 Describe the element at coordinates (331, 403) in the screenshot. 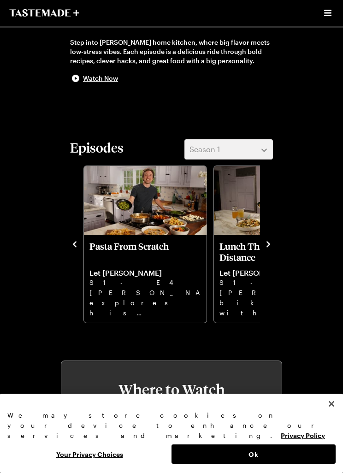

I see `button: Close` at that location.